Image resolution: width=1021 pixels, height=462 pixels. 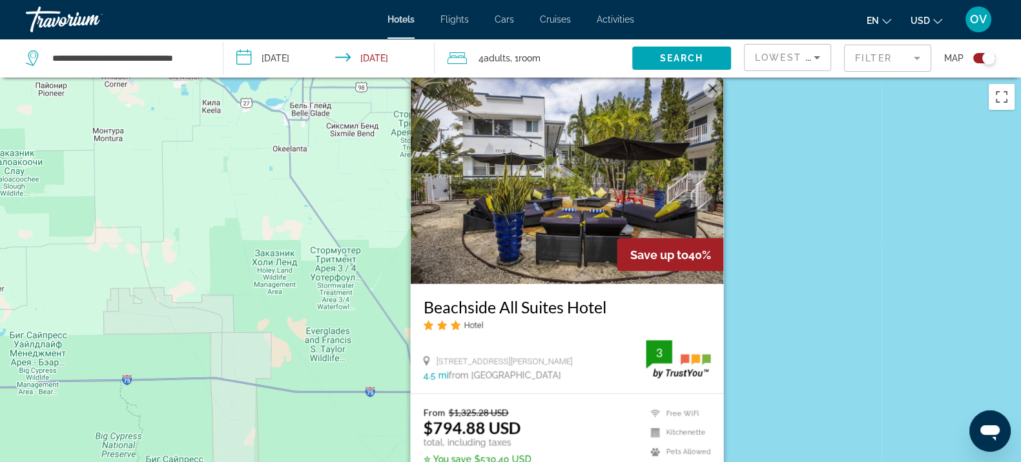 I want to click on span: Room, so click(x=529, y=58).